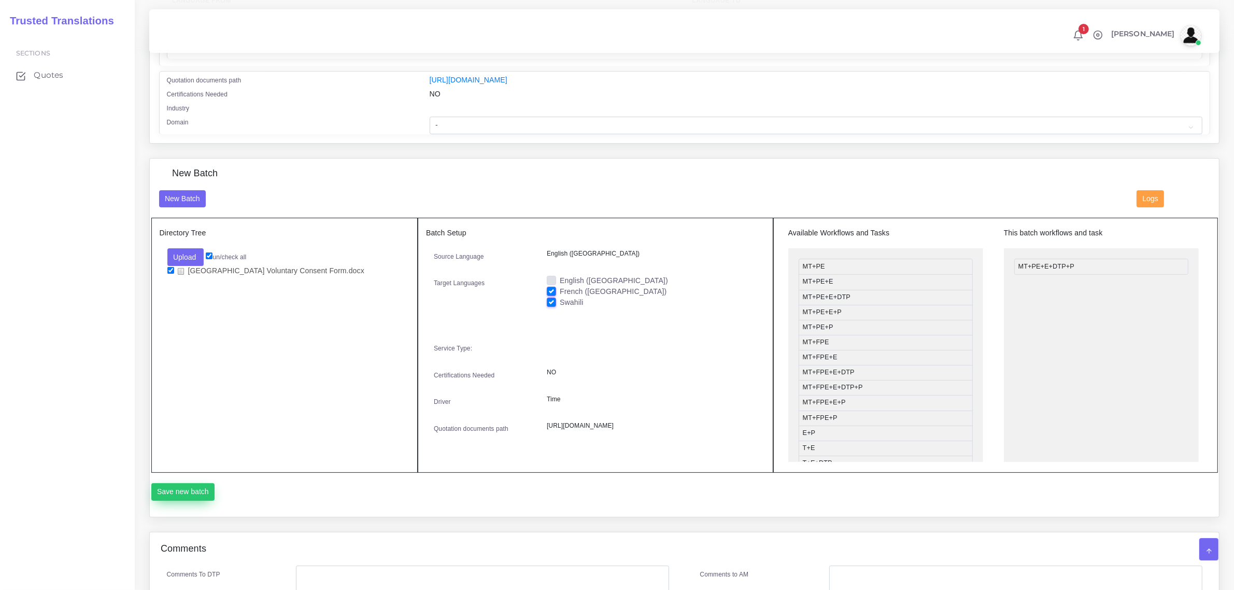 The image size is (1234, 590). What do you see at coordinates (886, 313) in the screenshot?
I see `li: MT+PE+E+P` at bounding box center [886, 313].